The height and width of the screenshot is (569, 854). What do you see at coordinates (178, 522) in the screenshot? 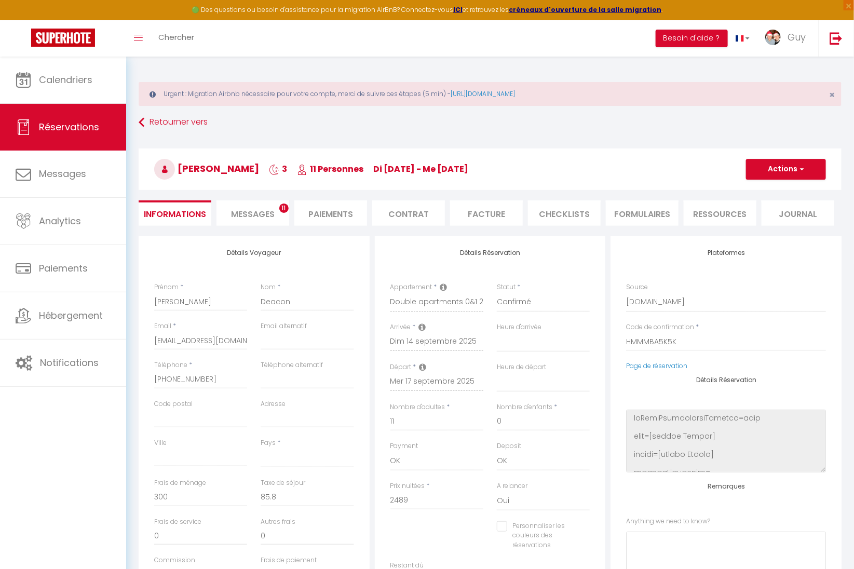
I see `label: Frais de service` at bounding box center [178, 522].